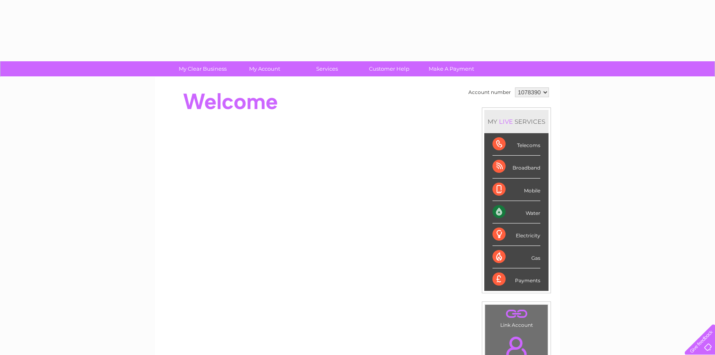  I want to click on div: Payments, so click(516, 280).